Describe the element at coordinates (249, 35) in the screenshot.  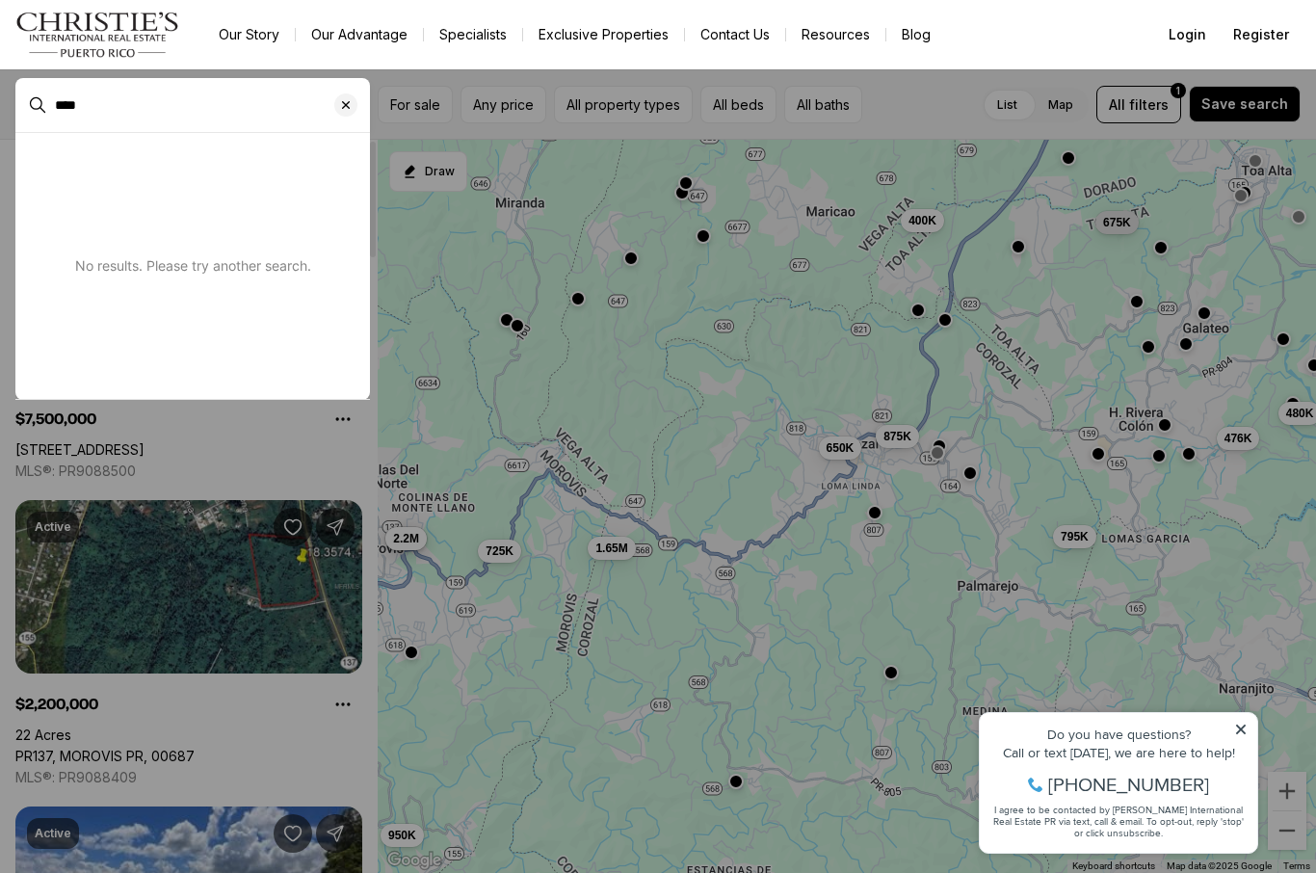
I see `a: Our Story` at that location.